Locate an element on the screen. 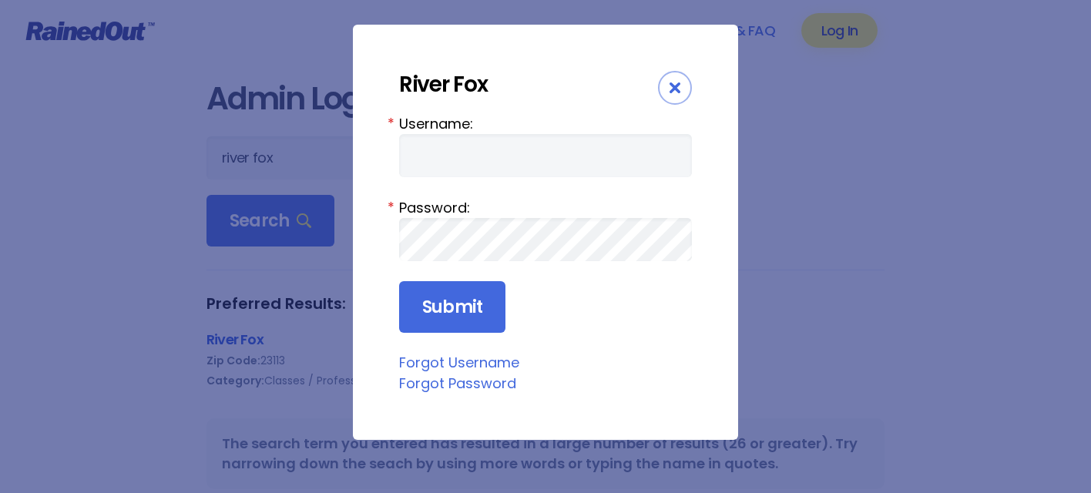 The image size is (1091, 493). a: Forgot Username is located at coordinates (459, 362).